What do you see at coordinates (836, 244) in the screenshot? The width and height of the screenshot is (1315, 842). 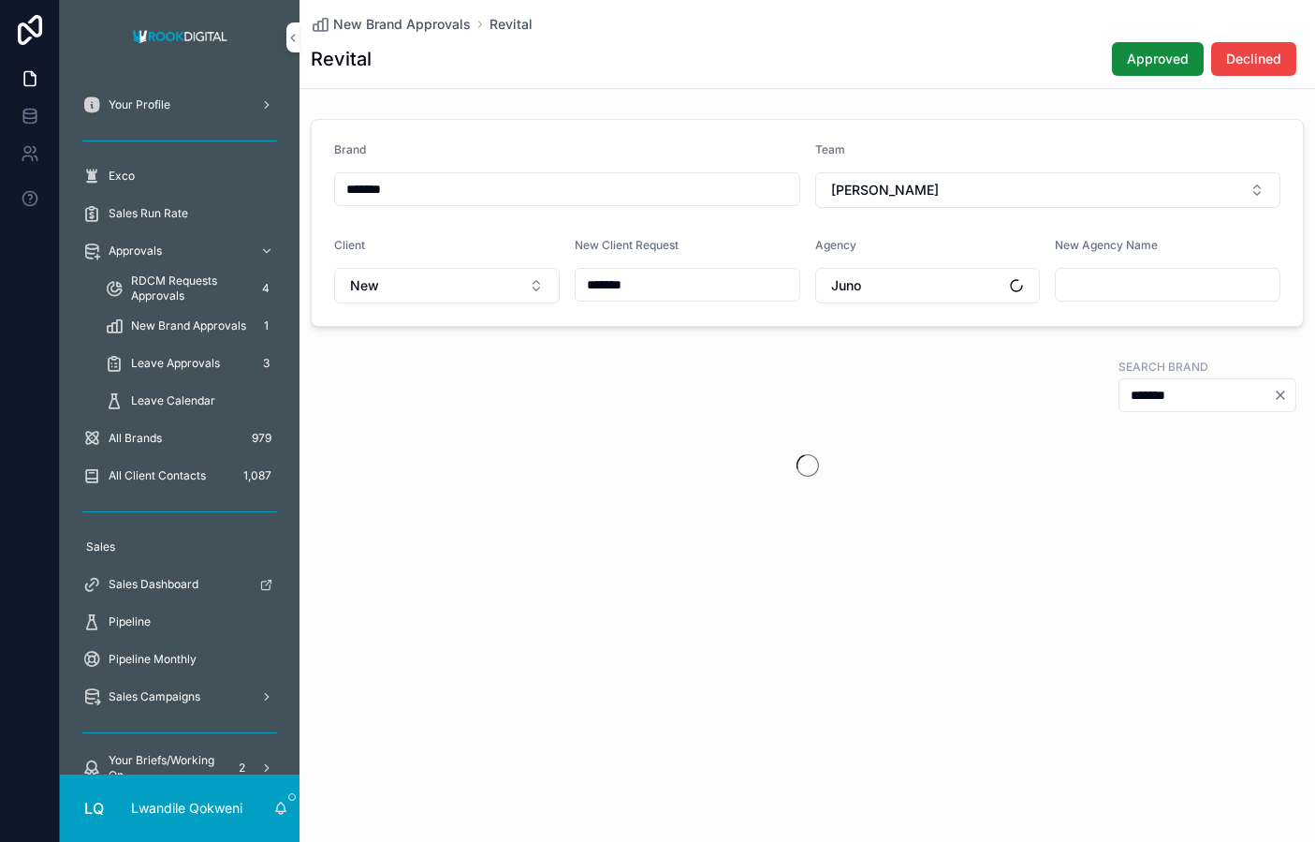 I see `span: Agency` at bounding box center [836, 244].